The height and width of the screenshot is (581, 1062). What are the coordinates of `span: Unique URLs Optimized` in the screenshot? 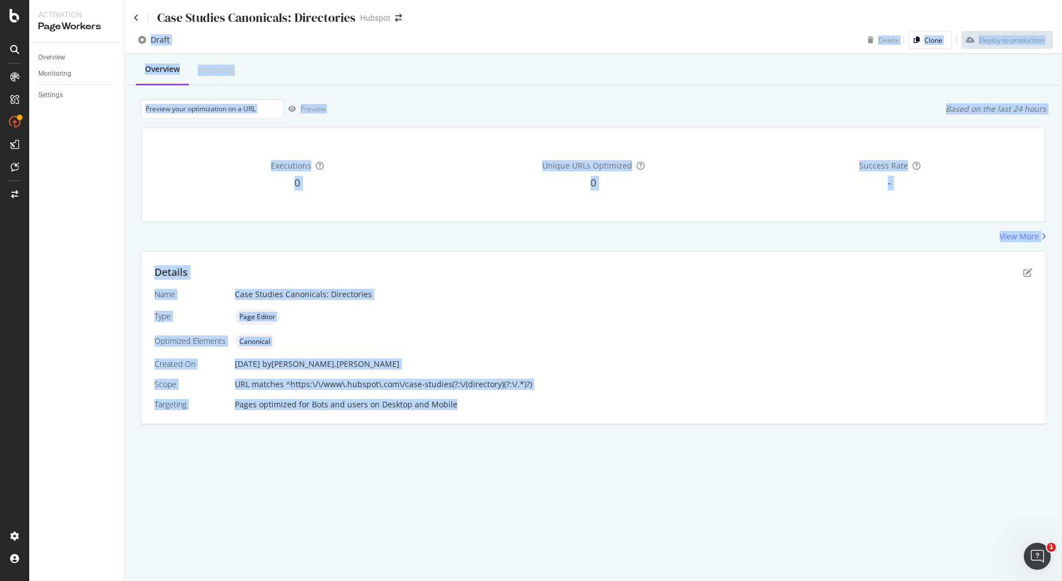 It's located at (587, 165).